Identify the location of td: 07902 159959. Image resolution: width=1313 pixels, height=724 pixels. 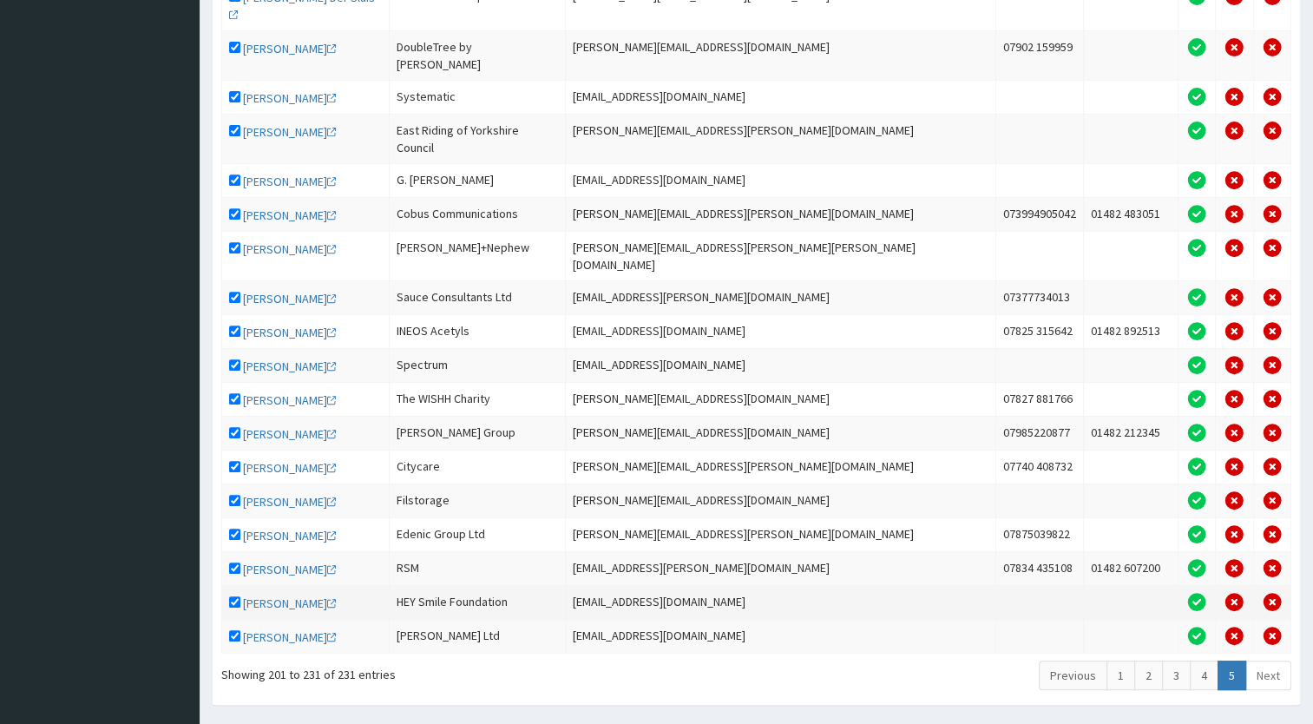
(1039, 55).